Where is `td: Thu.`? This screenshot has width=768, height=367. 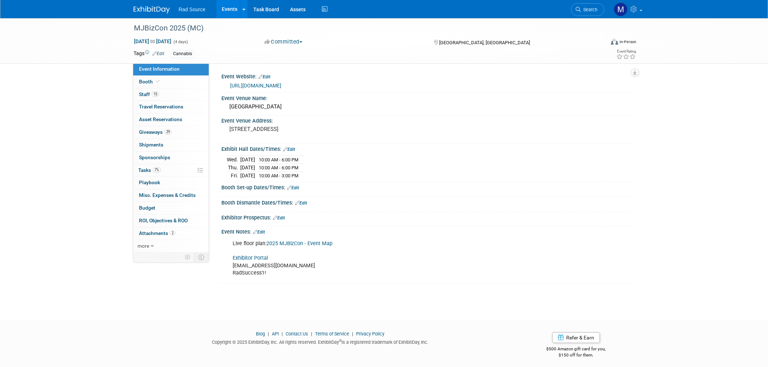 td: Thu. is located at coordinates (233, 168).